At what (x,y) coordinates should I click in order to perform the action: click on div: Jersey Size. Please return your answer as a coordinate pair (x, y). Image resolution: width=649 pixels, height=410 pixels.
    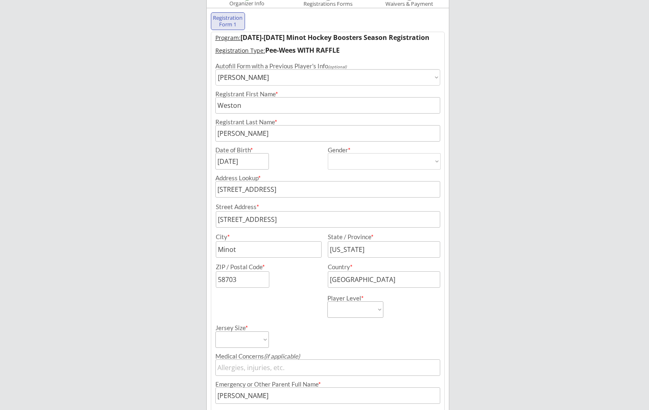
    Looking at the image, I should click on (236, 328).